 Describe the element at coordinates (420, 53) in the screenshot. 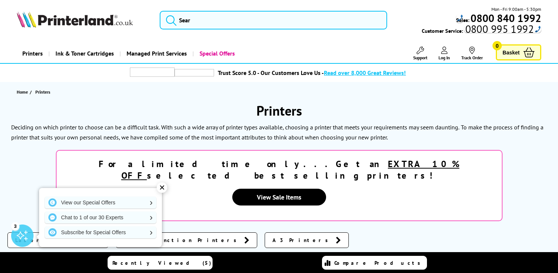

I see `a: Support` at that location.